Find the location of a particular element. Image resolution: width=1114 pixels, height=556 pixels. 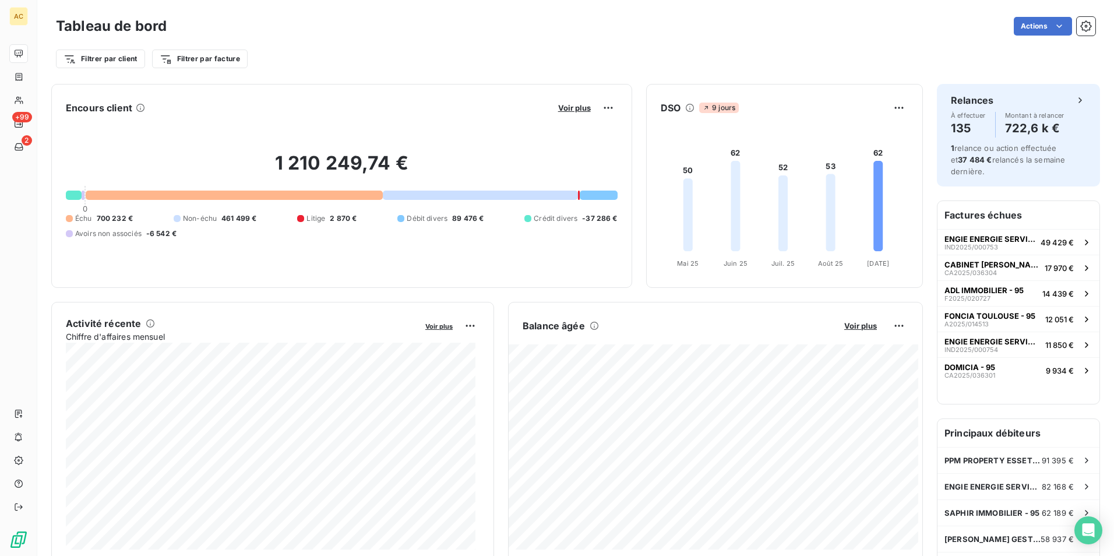

h6: Principaux débiteurs is located at coordinates (1019, 433).